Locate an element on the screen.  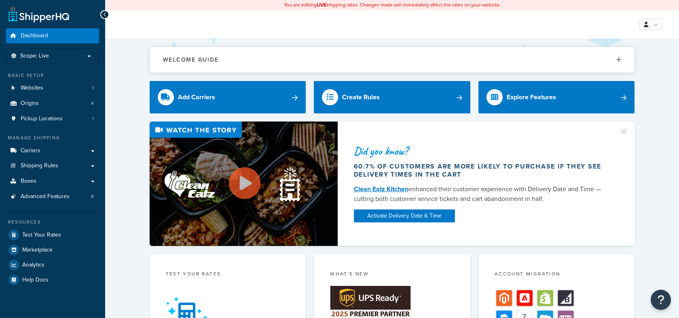
li: Websites is located at coordinates (53, 88).